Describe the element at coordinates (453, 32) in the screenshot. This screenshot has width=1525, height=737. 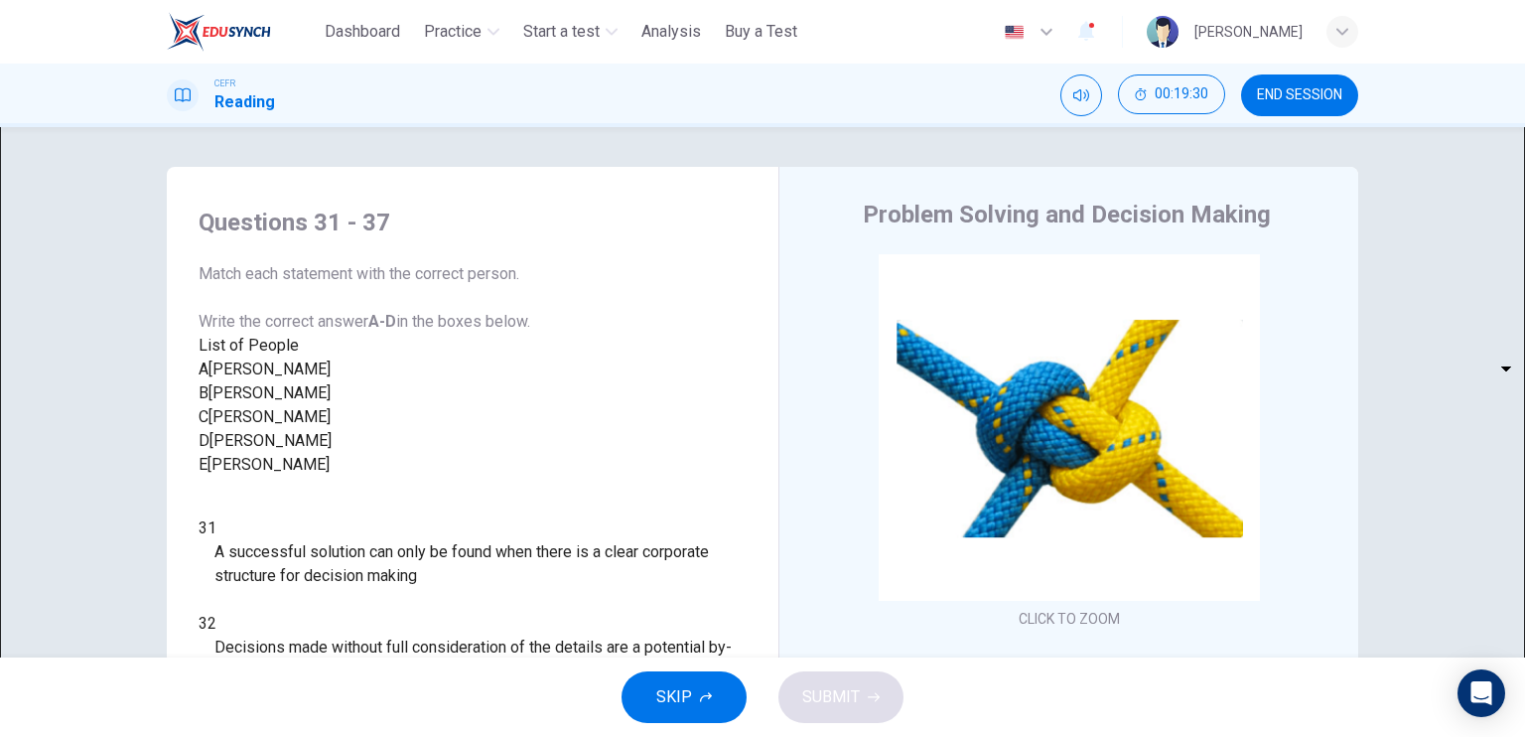
I see `span: Practice` at that location.